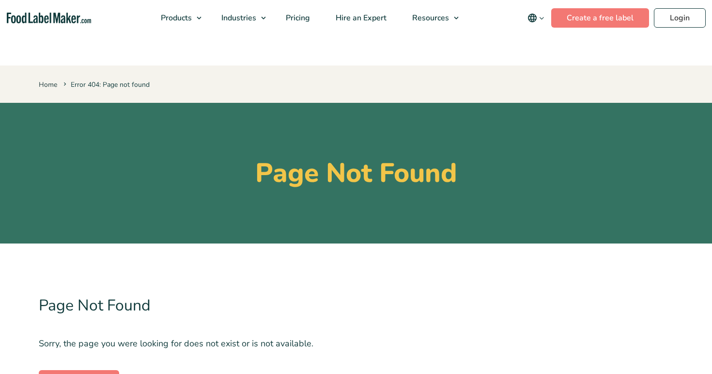  Describe the element at coordinates (356, 305) in the screenshot. I see `h2: Page Not Found` at that location.